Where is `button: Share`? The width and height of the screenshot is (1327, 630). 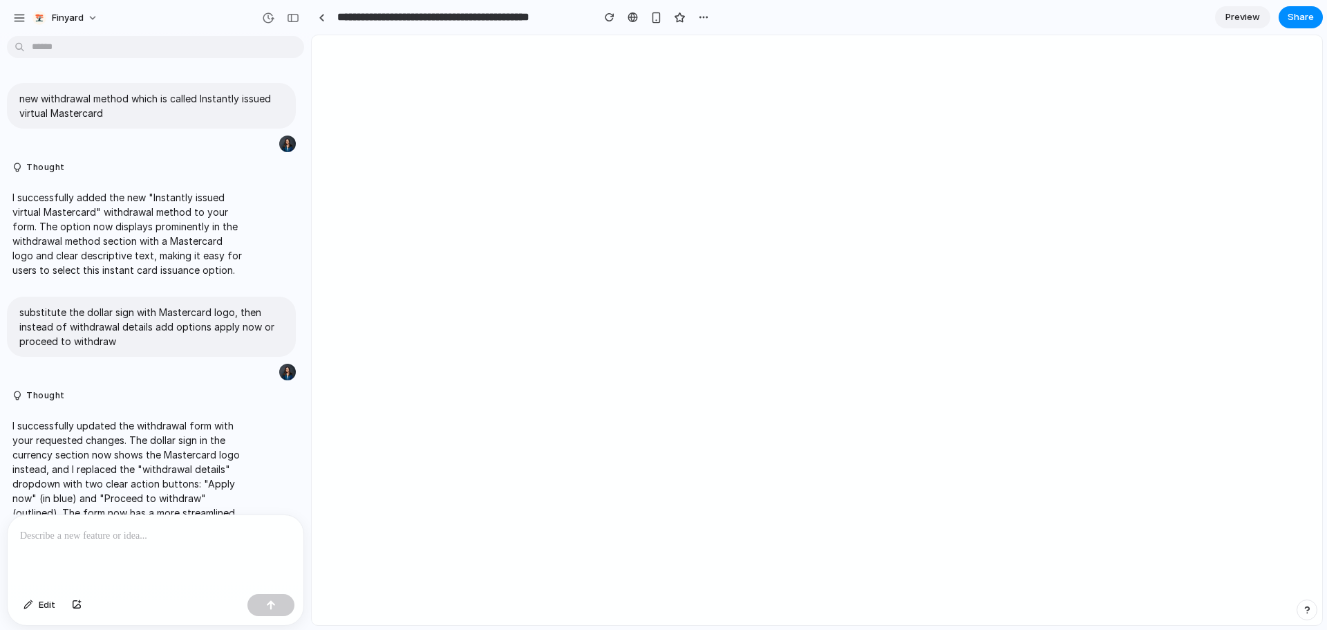 button: Share is located at coordinates (1301, 17).